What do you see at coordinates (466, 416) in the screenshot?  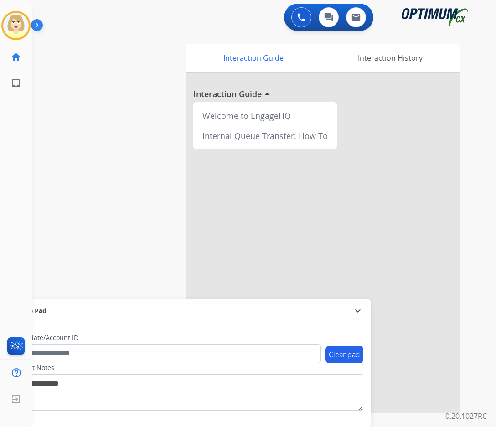 I see `p: 0.20.1027RC` at bounding box center [466, 416].